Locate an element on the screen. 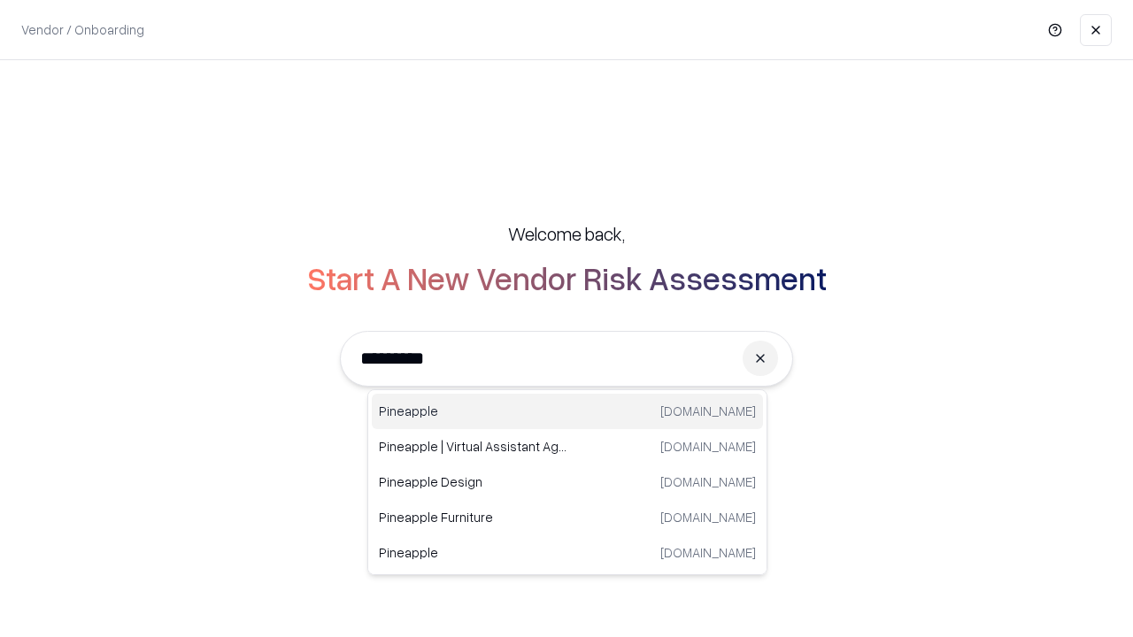  div: Suggestions is located at coordinates (567, 482).